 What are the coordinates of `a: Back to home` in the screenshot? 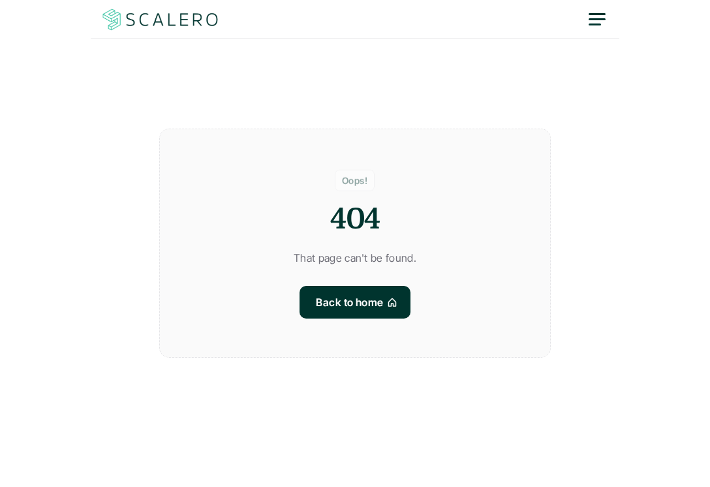 It's located at (355, 303).